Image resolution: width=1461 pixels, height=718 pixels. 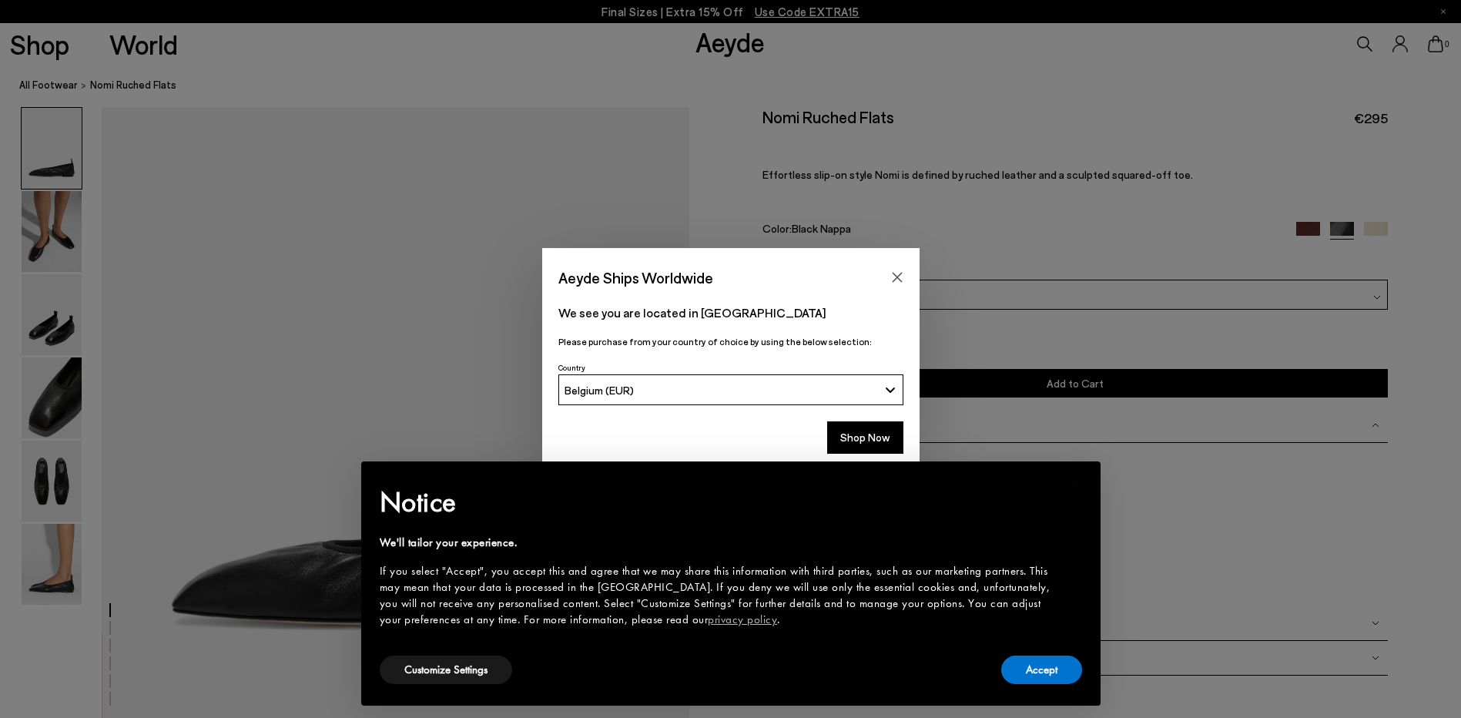 I want to click on button: Accept, so click(x=1041, y=669).